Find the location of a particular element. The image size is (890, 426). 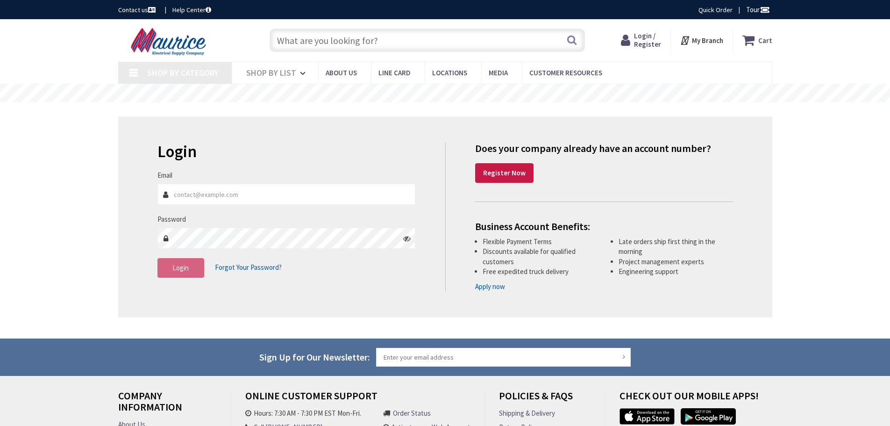

i: Click here to show/hide password is located at coordinates (407, 238).